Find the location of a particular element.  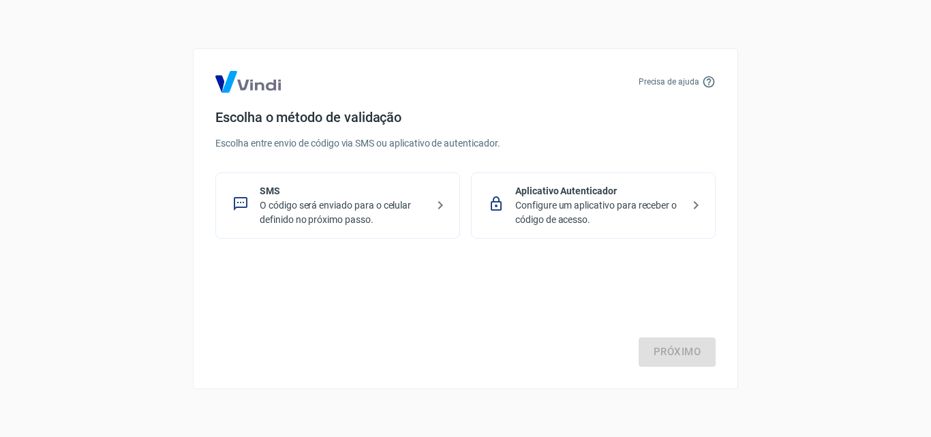

p: SMS is located at coordinates (343, 191).